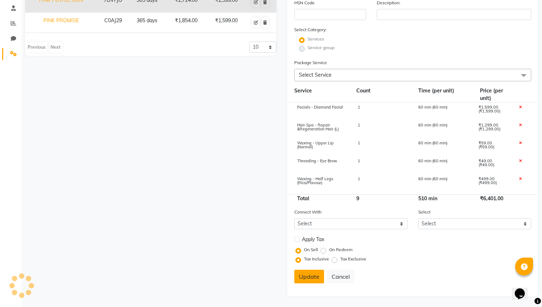  Describe the element at coordinates (316, 199) in the screenshot. I see `span: D-Tan - Face & Neck (Premium)` at that location.